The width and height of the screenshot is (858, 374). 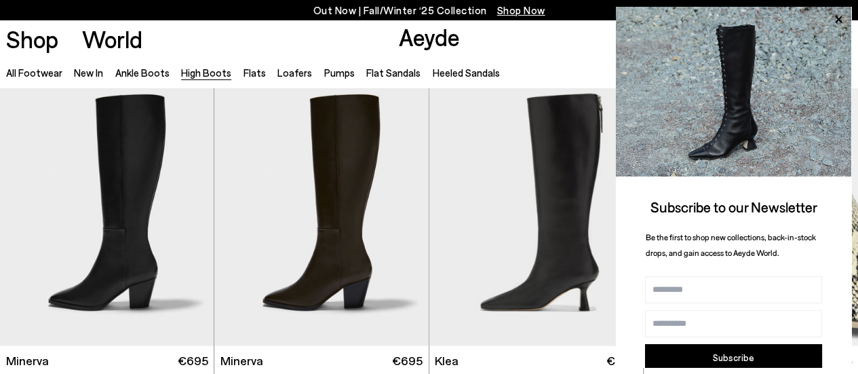 What do you see at coordinates (521, 10) in the screenshot?
I see `span: Navigate to /collections/new-in` at bounding box center [521, 10].